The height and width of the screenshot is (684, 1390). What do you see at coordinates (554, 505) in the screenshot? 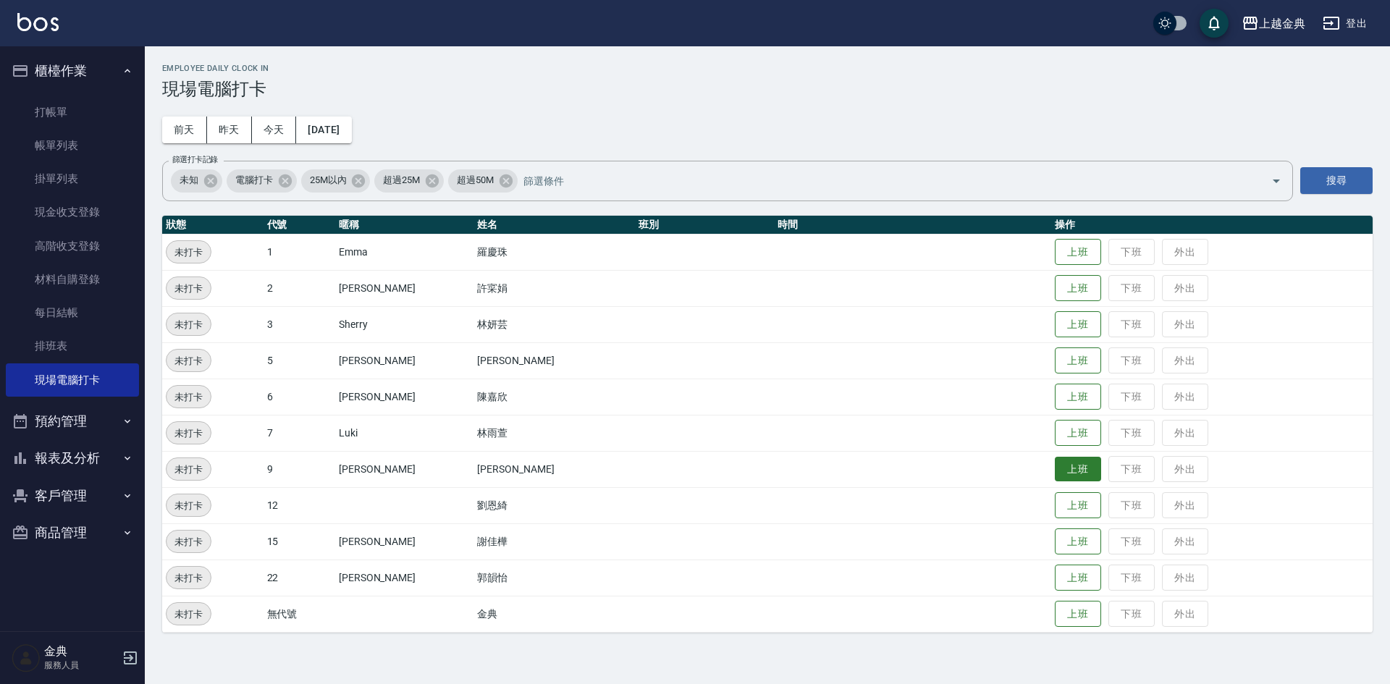
I see `td: 劉恩綺` at bounding box center [554, 505].